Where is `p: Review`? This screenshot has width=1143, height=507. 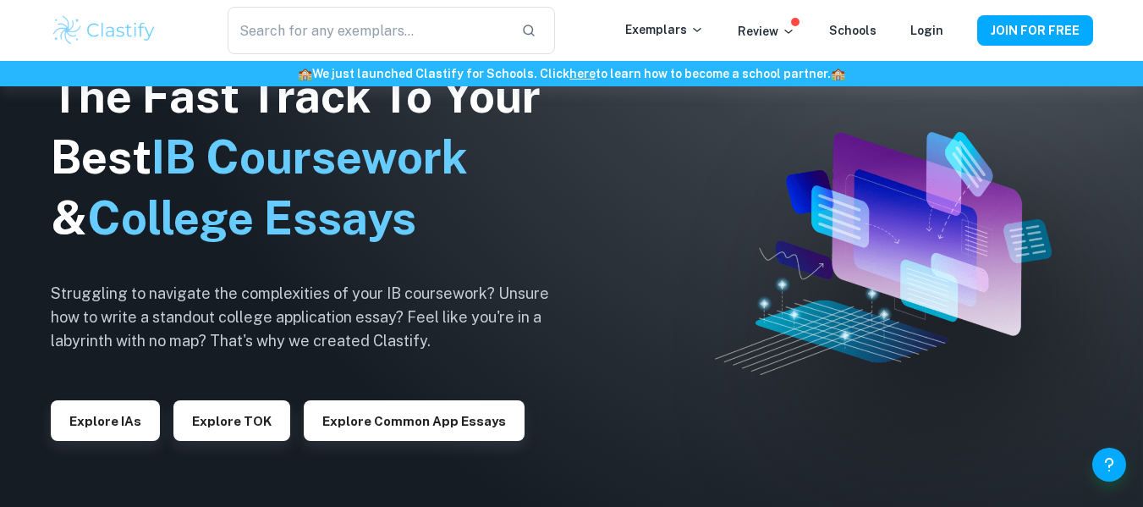
p: Review is located at coordinates (767, 31).